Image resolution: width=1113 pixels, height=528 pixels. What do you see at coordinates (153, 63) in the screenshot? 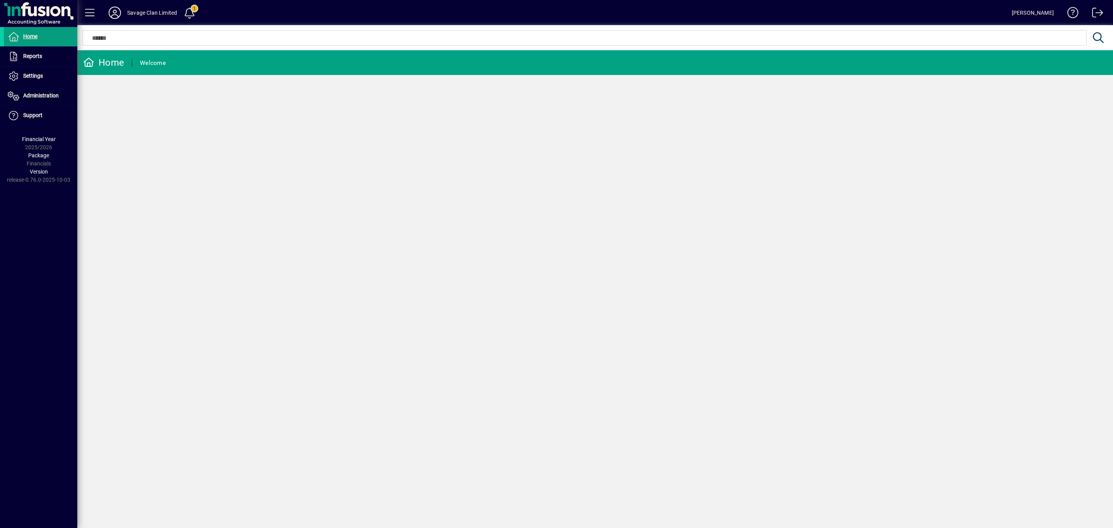
I see `div: Welcome` at bounding box center [153, 63].